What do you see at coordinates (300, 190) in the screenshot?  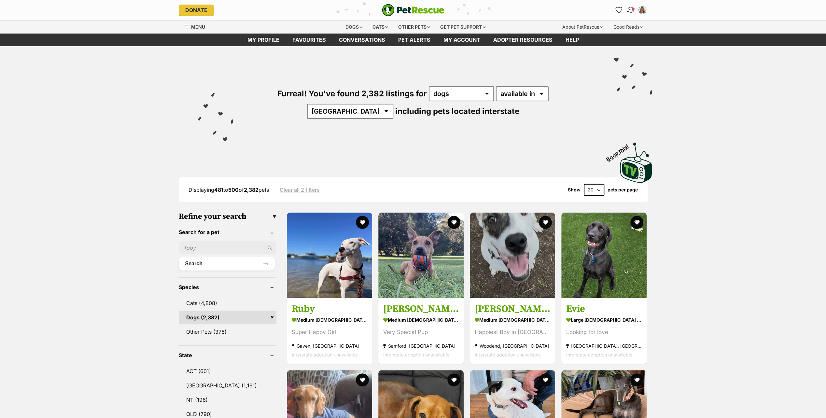 I see `a: Clear all 2 filters` at bounding box center [300, 190].